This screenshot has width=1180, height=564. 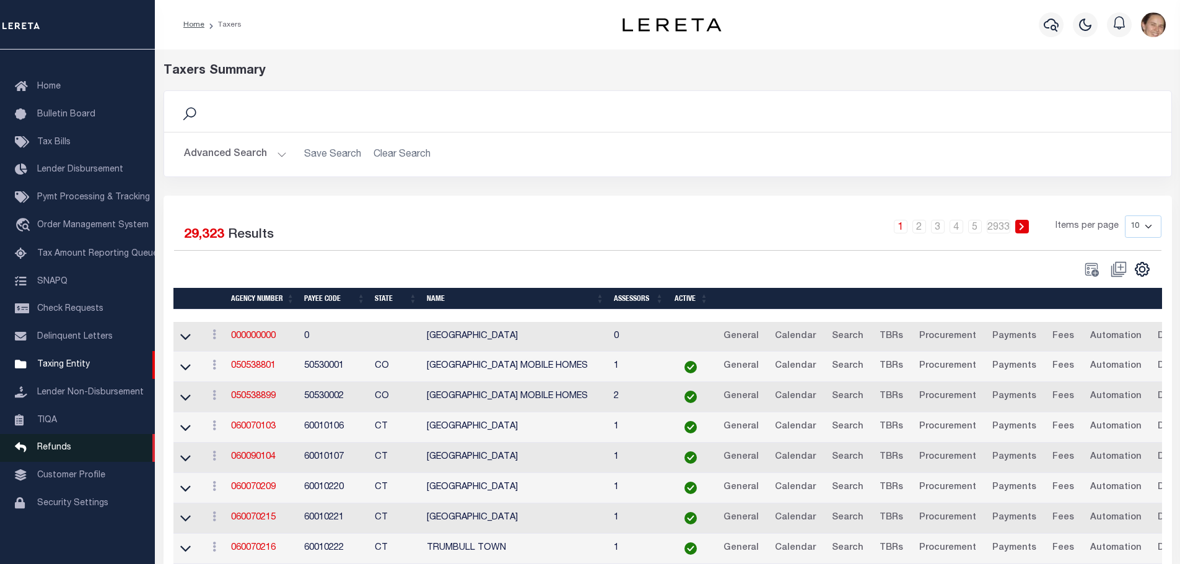 What do you see at coordinates (672, 25) in the screenshot?
I see `img: logo-dark.svg` at bounding box center [672, 25].